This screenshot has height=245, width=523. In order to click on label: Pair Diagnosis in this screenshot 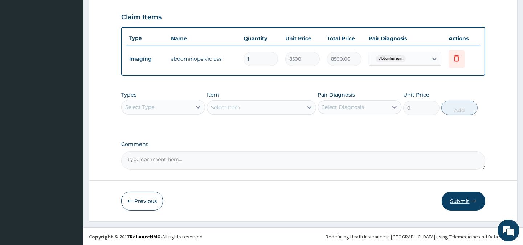, I will do `click(336, 95)`.